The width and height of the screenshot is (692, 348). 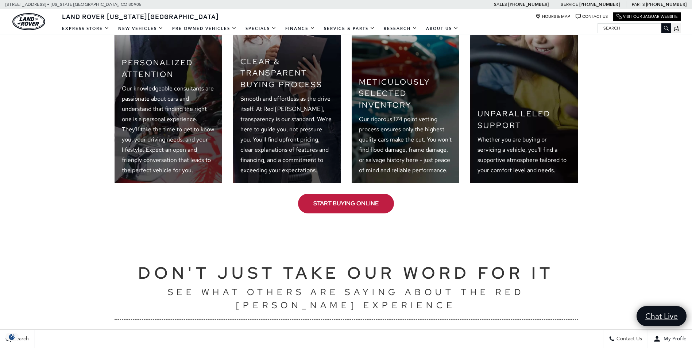 What do you see at coordinates (569, 4) in the screenshot?
I see `span: Service` at bounding box center [569, 4].